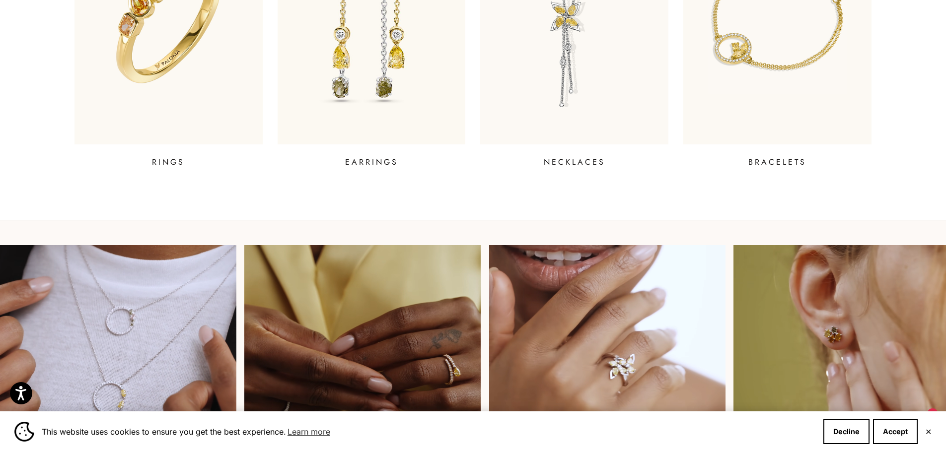 This screenshot has width=946, height=452. Describe the element at coordinates (309, 432) in the screenshot. I see `a: Learn more` at that location.